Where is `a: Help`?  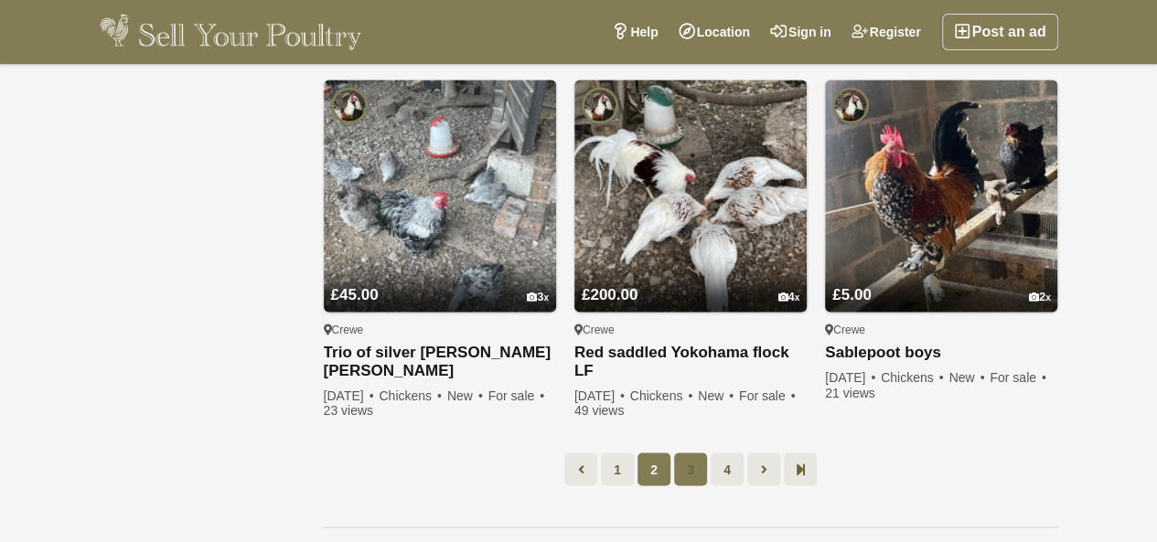 a: Help is located at coordinates (635, 32).